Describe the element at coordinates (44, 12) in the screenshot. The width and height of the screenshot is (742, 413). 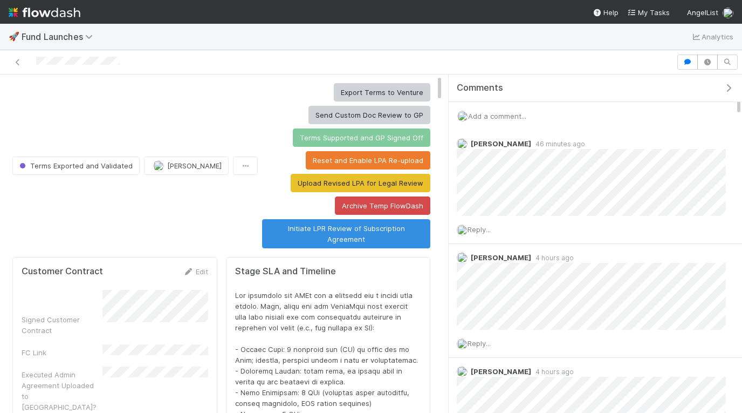
I see `img: logo-inverted-e16ddd16eac7371096b0.svg` at that location.